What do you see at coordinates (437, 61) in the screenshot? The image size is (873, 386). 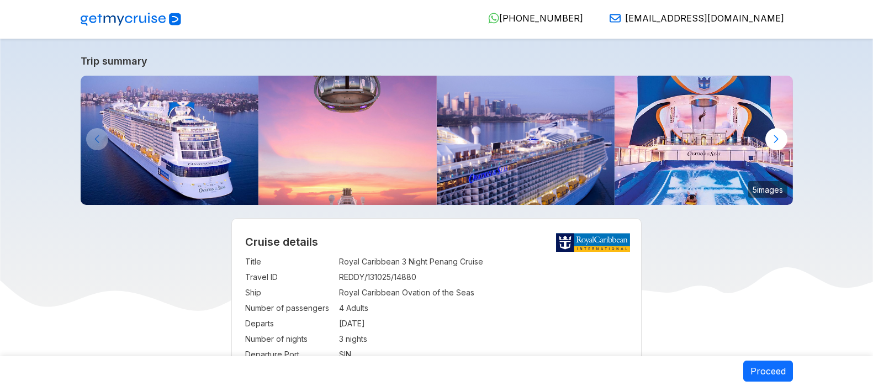 I see `a: Trip summary` at bounding box center [437, 61].